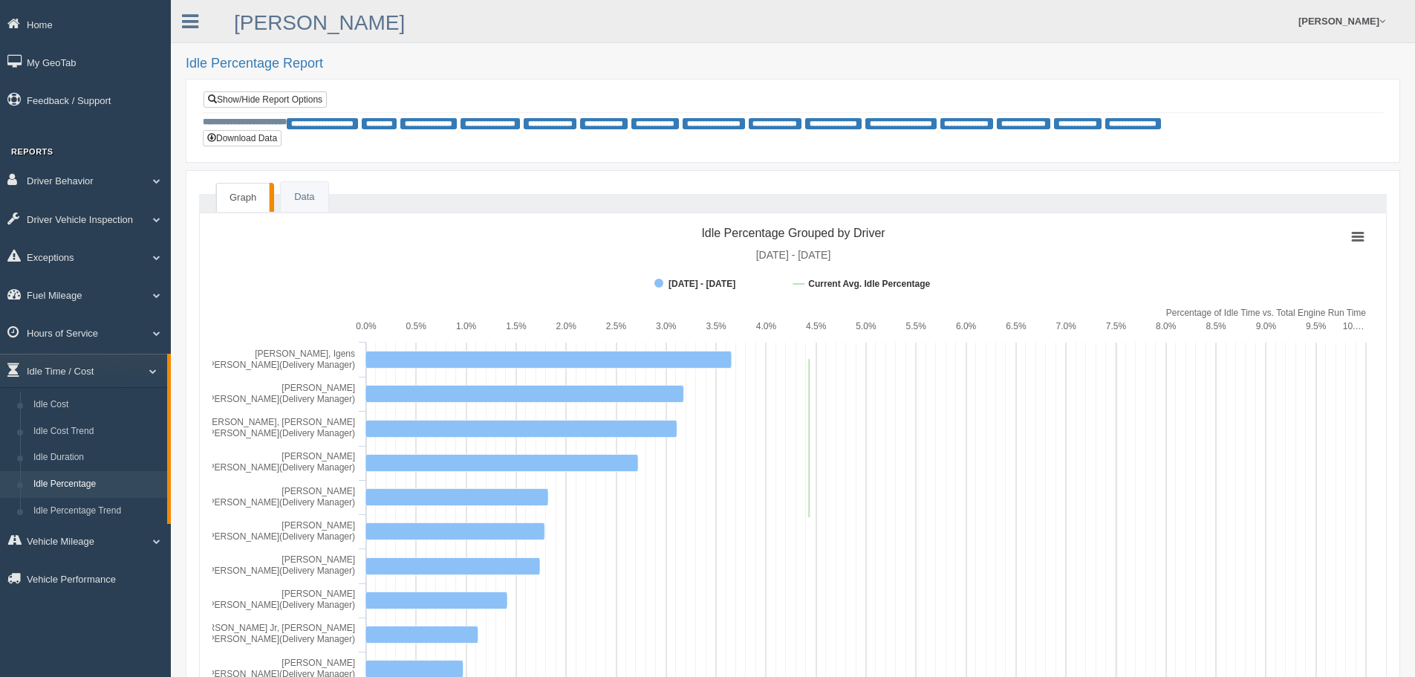 The width and height of the screenshot is (1415, 677). What do you see at coordinates (792, 64) in the screenshot?
I see `h2: Idle Percentage Report` at bounding box center [792, 64].